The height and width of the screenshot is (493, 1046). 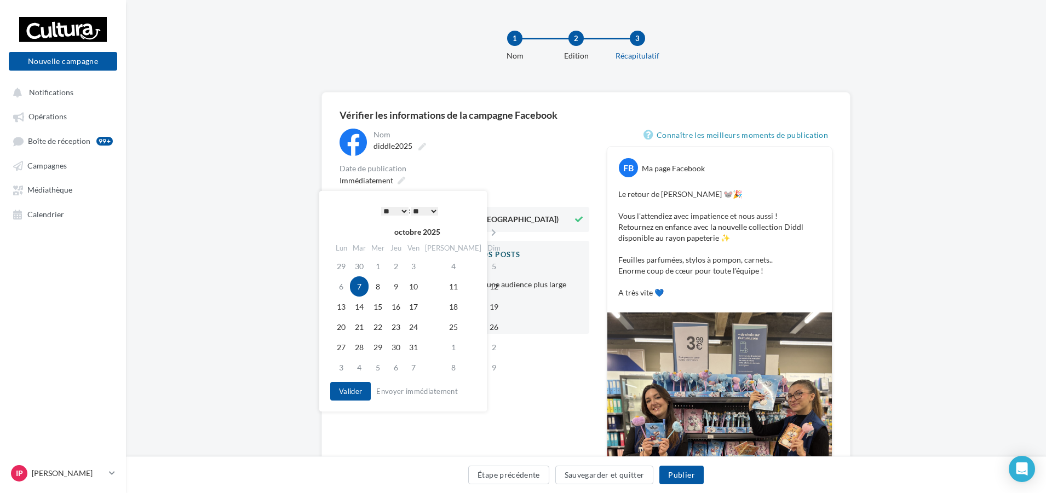 I want to click on div: 99+, so click(x=105, y=141).